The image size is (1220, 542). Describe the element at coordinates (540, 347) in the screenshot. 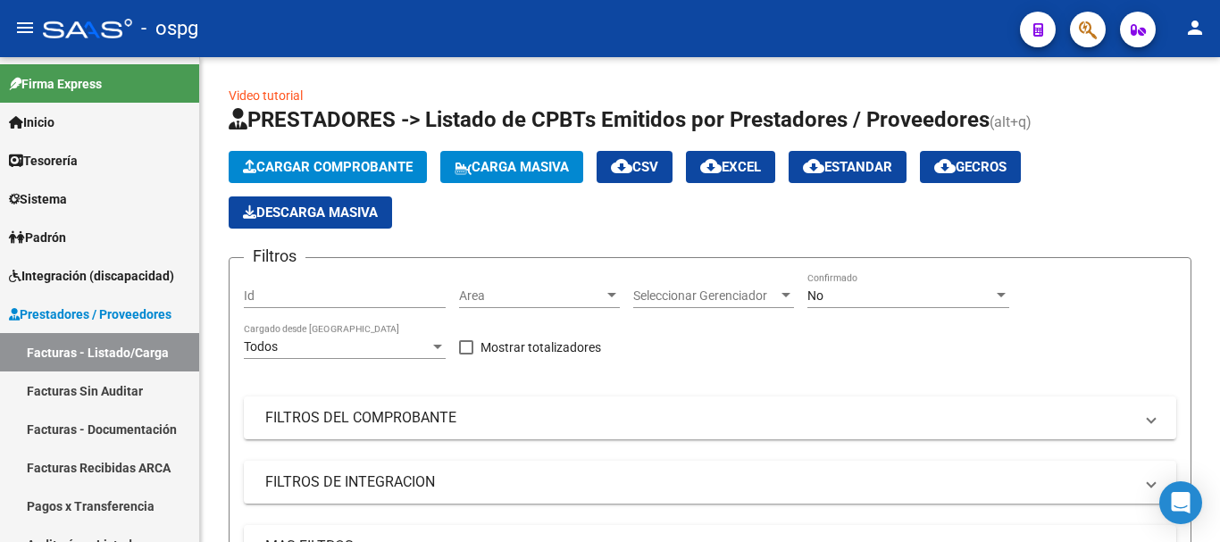

I see `span: Mostrar totalizadores` at that location.